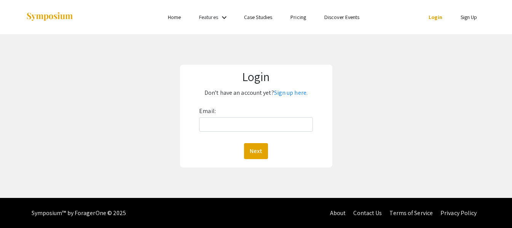 This screenshot has width=512, height=228. I want to click on a: Pricing, so click(298, 17).